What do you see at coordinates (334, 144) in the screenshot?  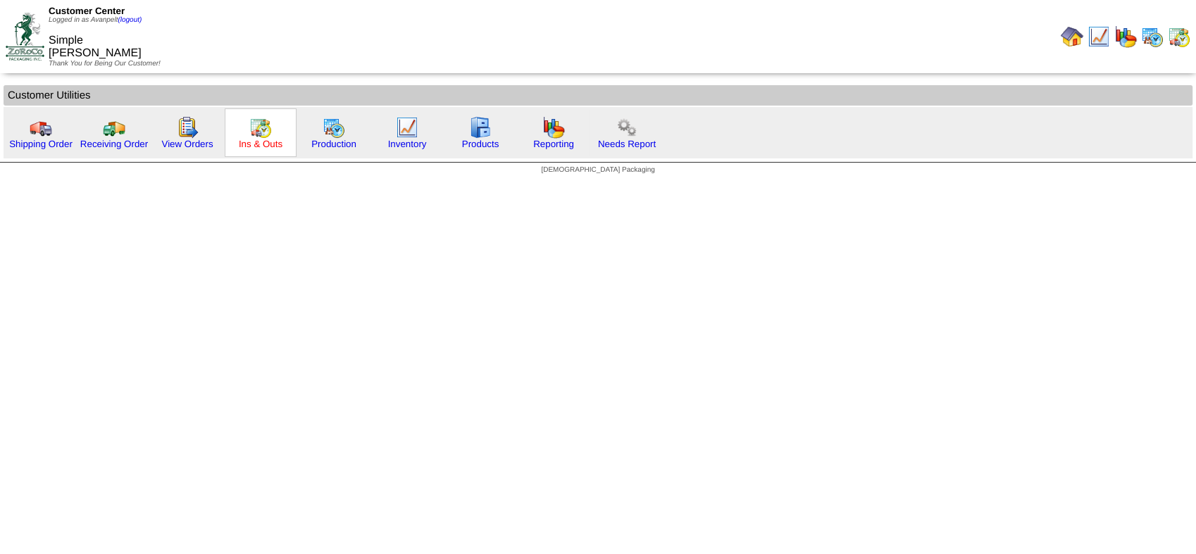 I see `a: Production` at bounding box center [334, 144].